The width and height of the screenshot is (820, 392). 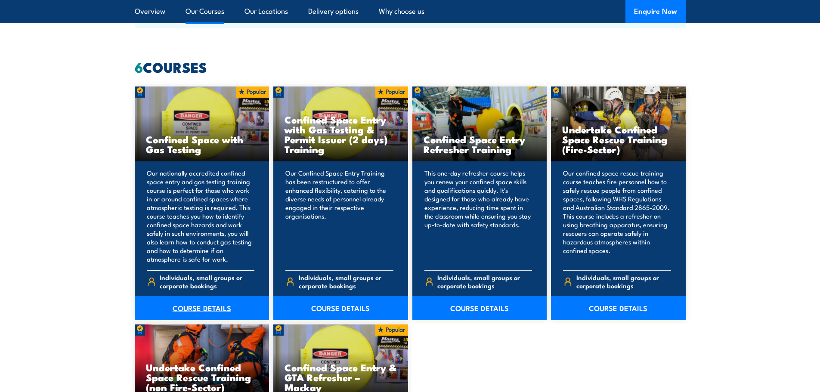 I want to click on p: Our Confined Space Entry Training has been restructured to offer enhanced flexibility, catering t..., so click(x=339, y=216).